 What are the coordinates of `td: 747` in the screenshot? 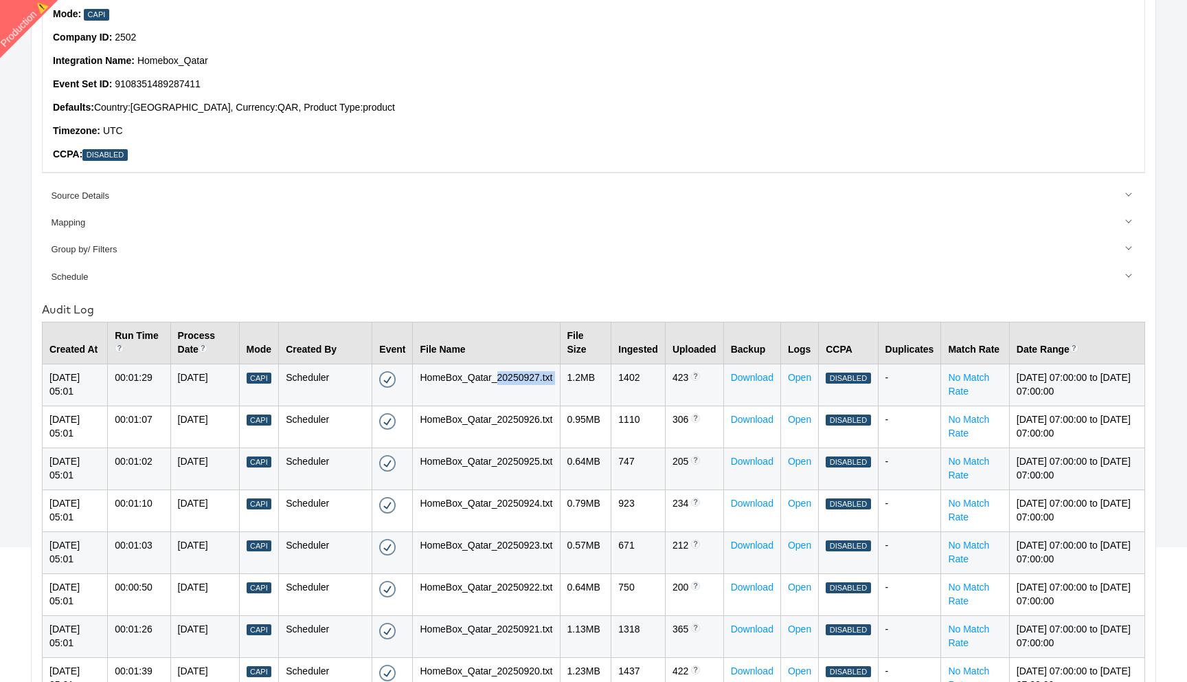 It's located at (638, 468).